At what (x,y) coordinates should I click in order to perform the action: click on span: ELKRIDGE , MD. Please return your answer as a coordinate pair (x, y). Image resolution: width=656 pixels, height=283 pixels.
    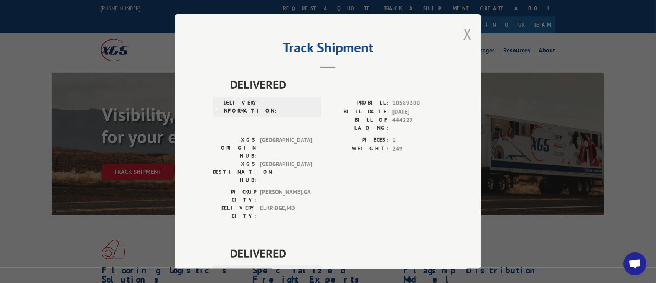
    Looking at the image, I should click on (286, 212).